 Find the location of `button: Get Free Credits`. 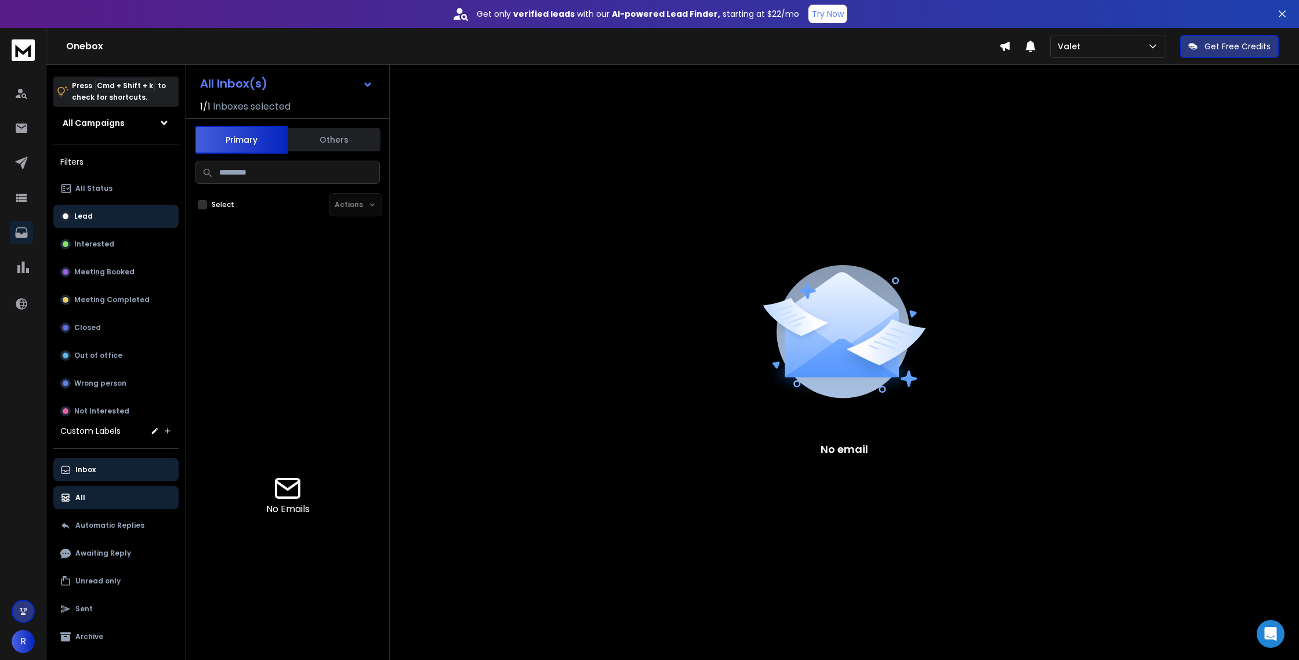

button: Get Free Credits is located at coordinates (1229, 46).